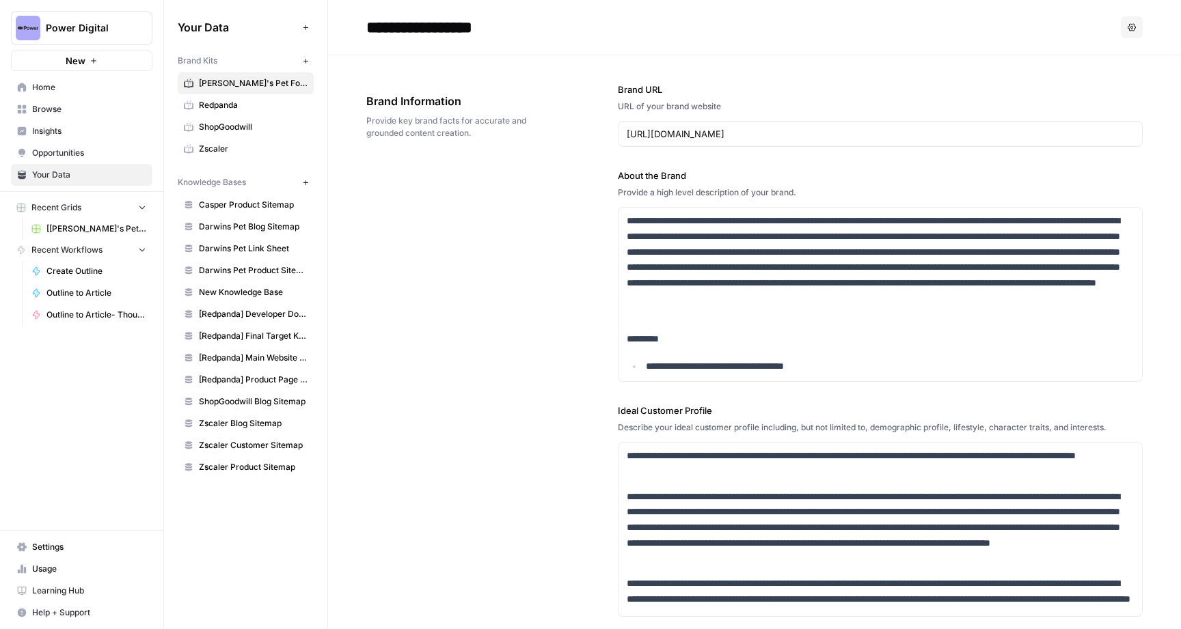 The image size is (1181, 629). Describe the element at coordinates (245, 149) in the screenshot. I see `a: Zscaler` at that location.